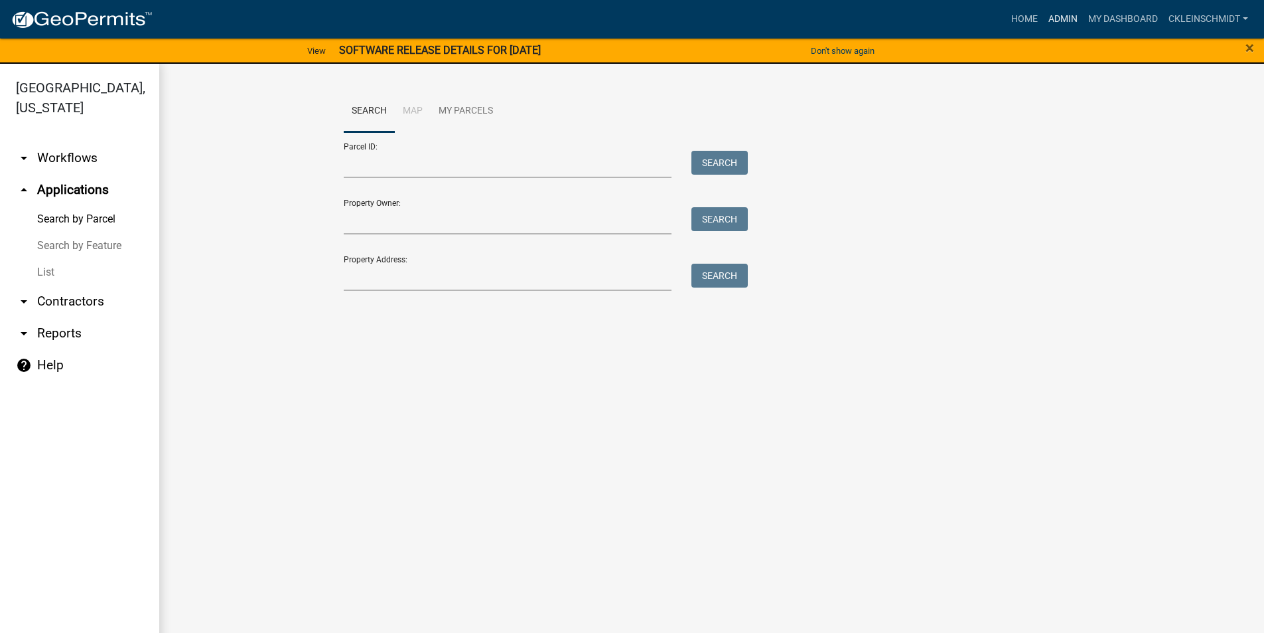 This screenshot has width=1264, height=633. I want to click on i: arrow_drop_up, so click(24, 190).